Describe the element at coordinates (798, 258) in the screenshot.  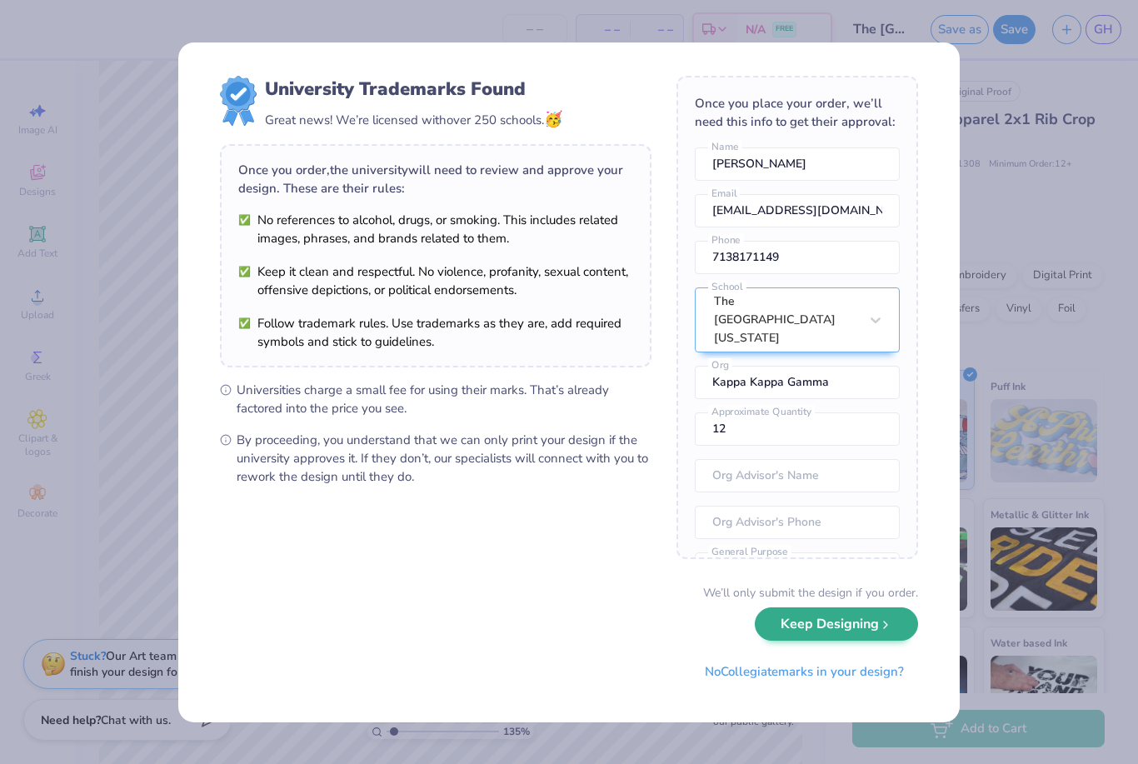
I see `input: Phone` at that location.